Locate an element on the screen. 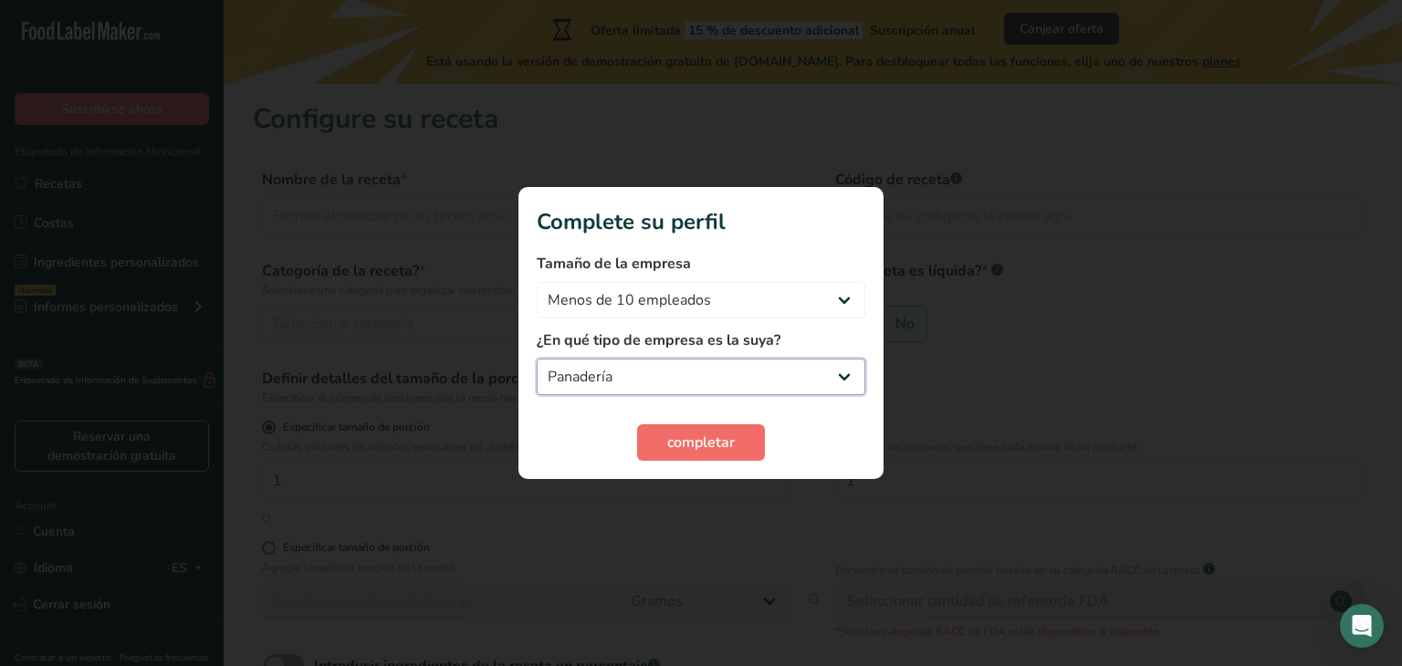 This screenshot has width=1402, height=666. div: Open Intercom Messenger is located at coordinates (1362, 626).